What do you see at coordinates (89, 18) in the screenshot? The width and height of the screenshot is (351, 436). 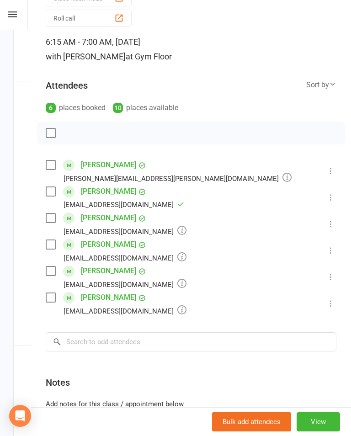 I see `button: Roll call` at bounding box center [89, 18].